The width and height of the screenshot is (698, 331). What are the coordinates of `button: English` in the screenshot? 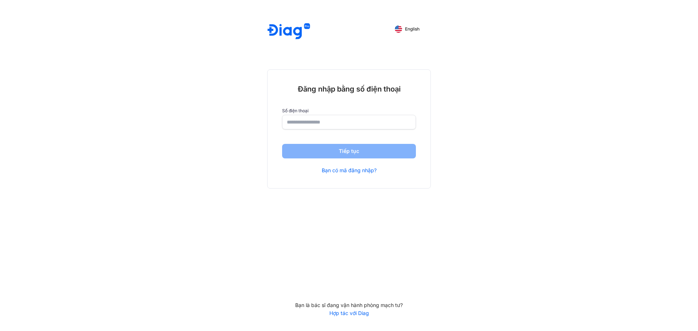 It's located at (407, 29).